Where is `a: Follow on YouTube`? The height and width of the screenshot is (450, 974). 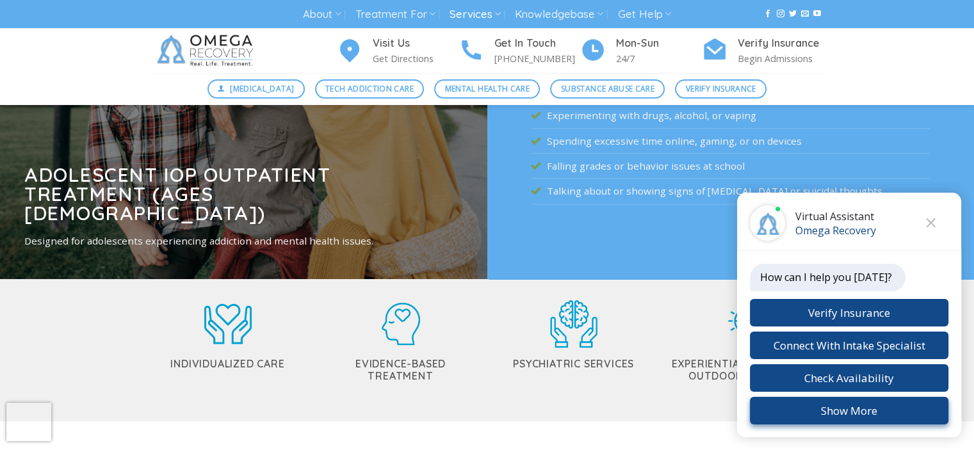 a: Follow on YouTube is located at coordinates (817, 14).